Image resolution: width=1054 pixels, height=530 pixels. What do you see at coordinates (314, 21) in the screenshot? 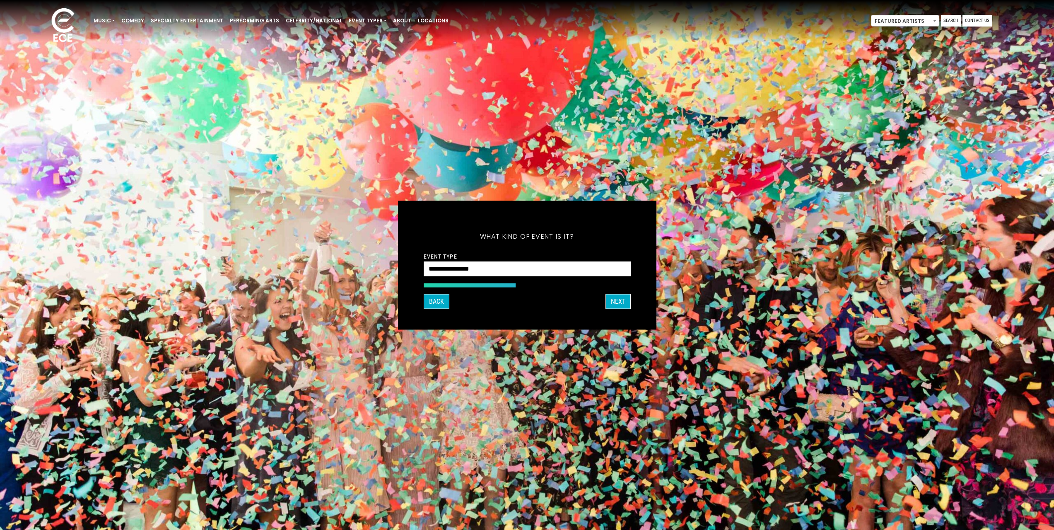
I see `a: Celebrity/National` at bounding box center [314, 21].